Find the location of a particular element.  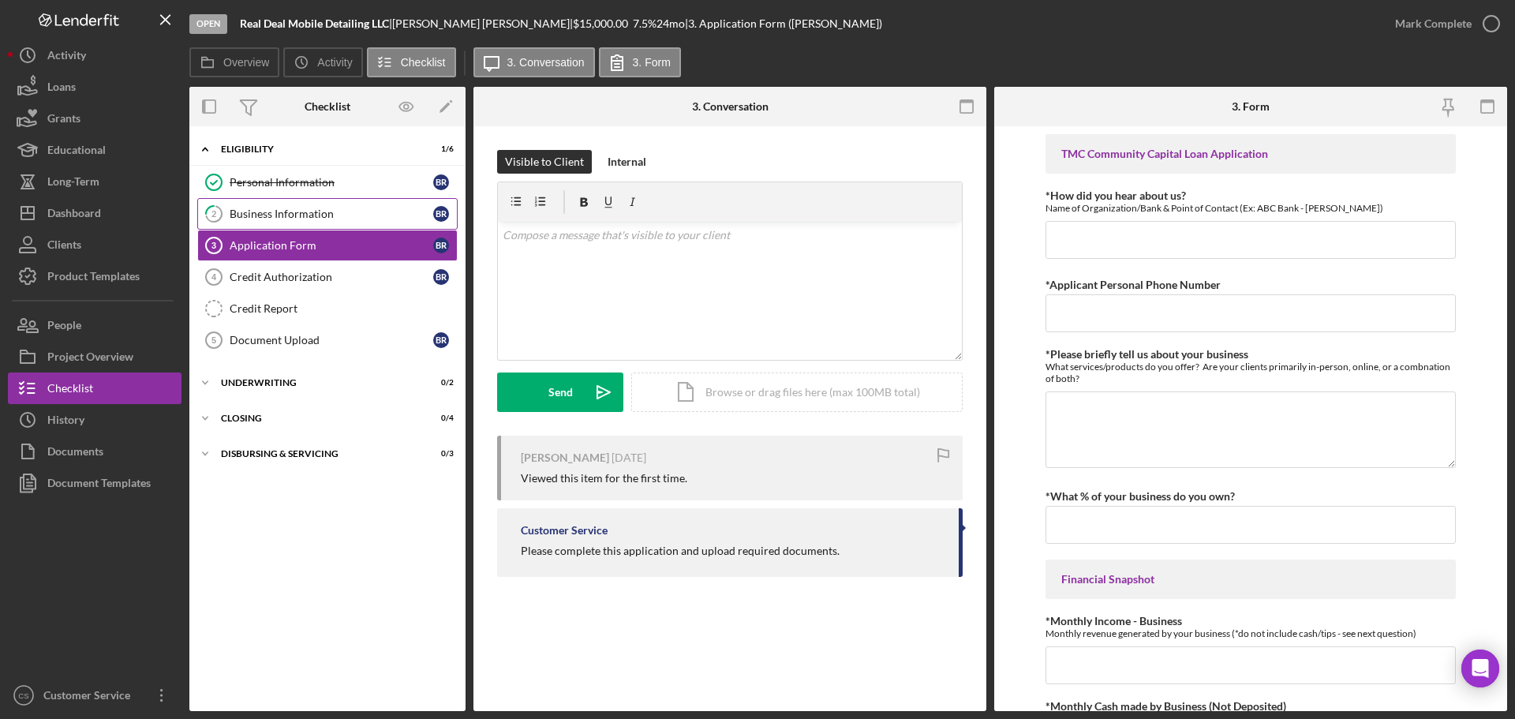

button: 3. Conversation is located at coordinates (534, 62).